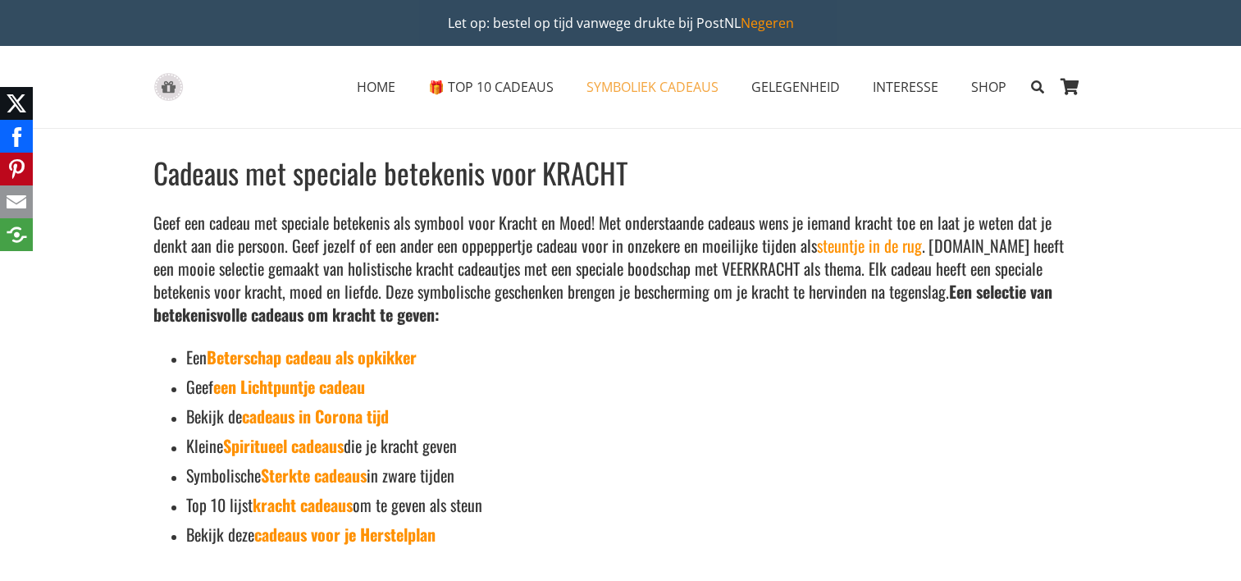 The width and height of the screenshot is (1241, 581). I want to click on h5: Een, so click(631, 357).